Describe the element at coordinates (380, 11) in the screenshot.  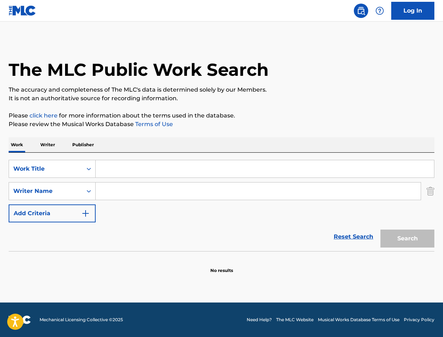
I see `div: Help` at that location.